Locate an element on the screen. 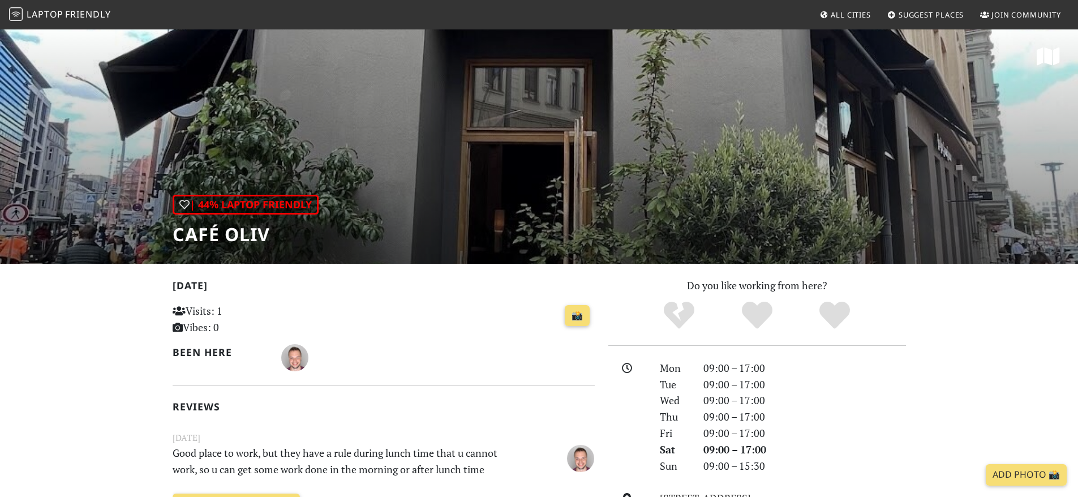  a: Add Photo 📸 is located at coordinates (1026, 475).